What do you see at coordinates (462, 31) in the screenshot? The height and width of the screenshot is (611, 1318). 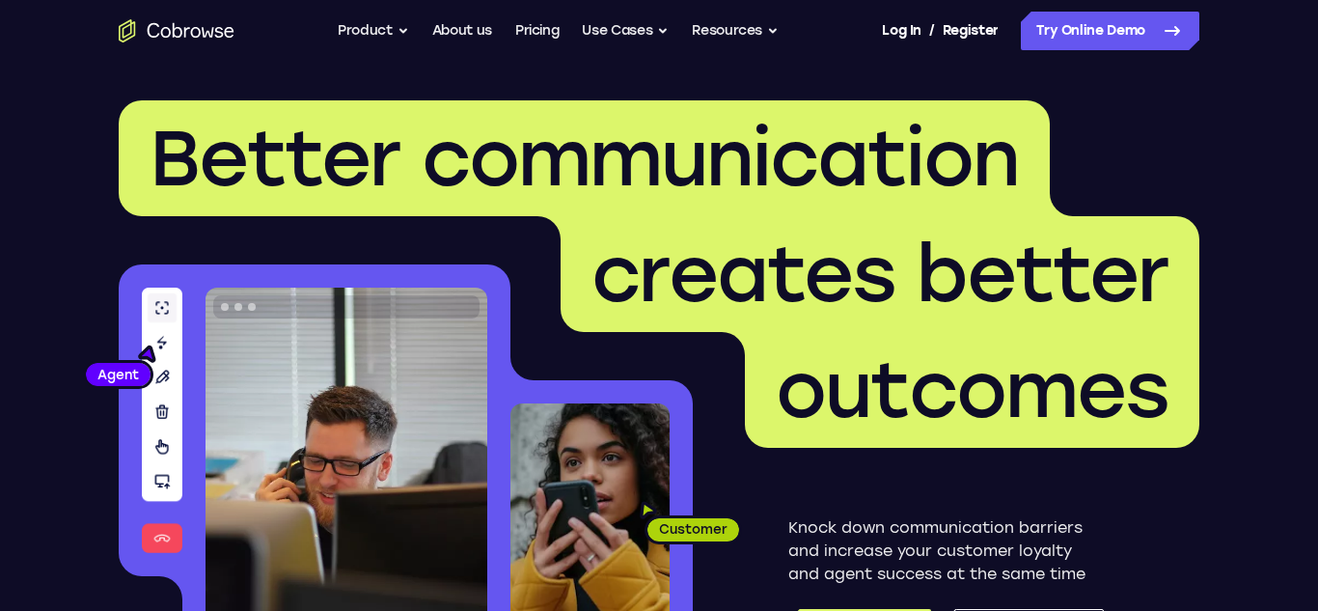 I see `a: About us` at bounding box center [462, 31].